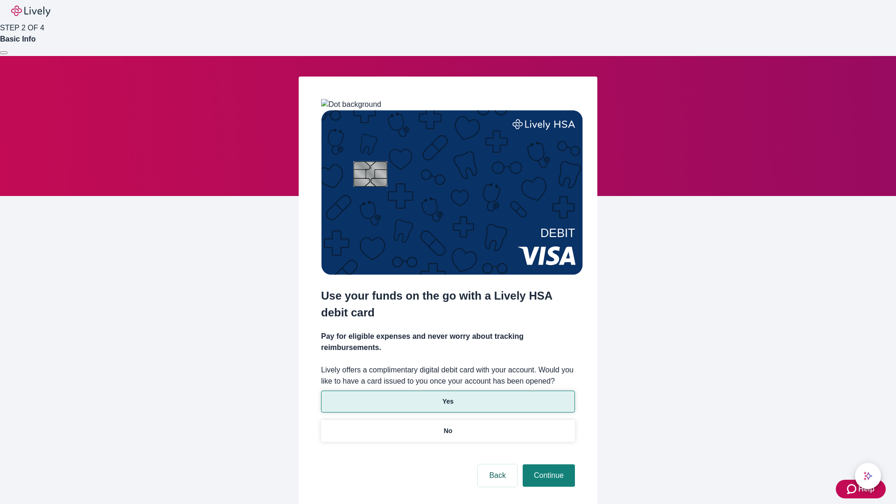 This screenshot has width=896, height=504. Describe the element at coordinates (866, 489) in the screenshot. I see `span: Help` at that location.